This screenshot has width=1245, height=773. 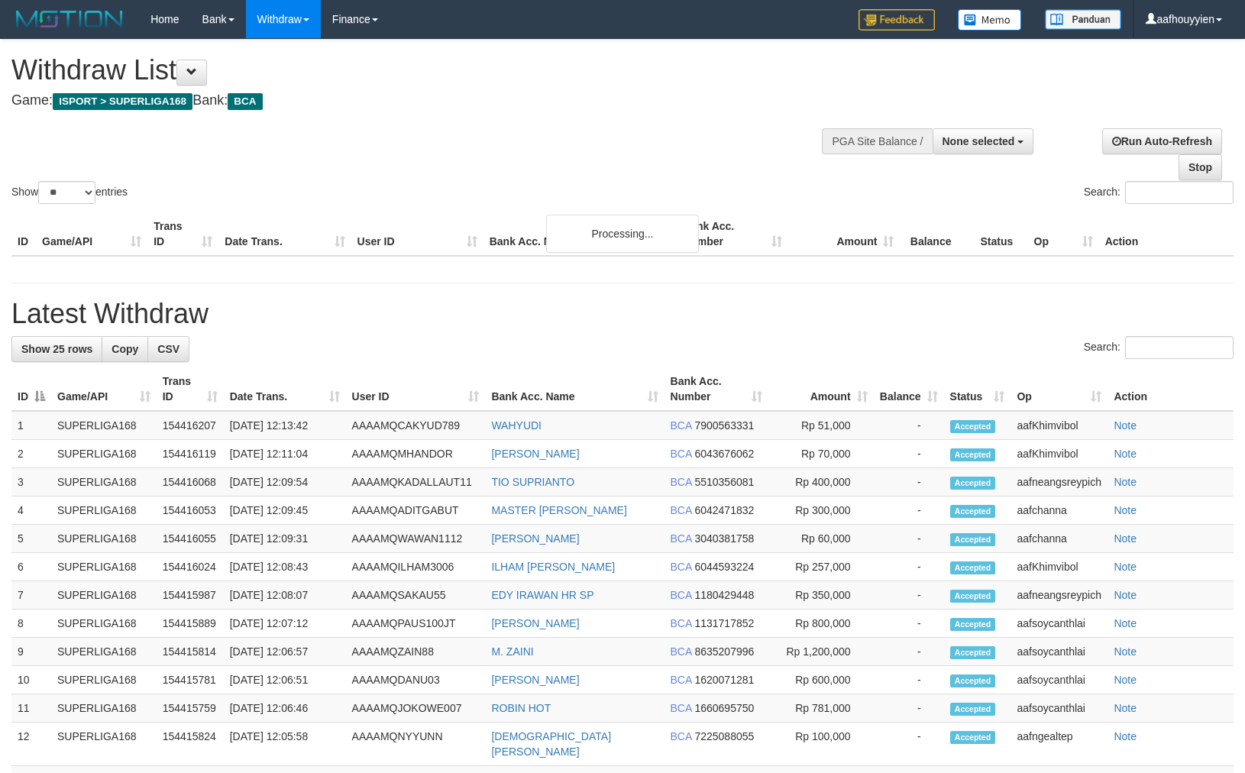 I want to click on td: 154416024, so click(x=190, y=567).